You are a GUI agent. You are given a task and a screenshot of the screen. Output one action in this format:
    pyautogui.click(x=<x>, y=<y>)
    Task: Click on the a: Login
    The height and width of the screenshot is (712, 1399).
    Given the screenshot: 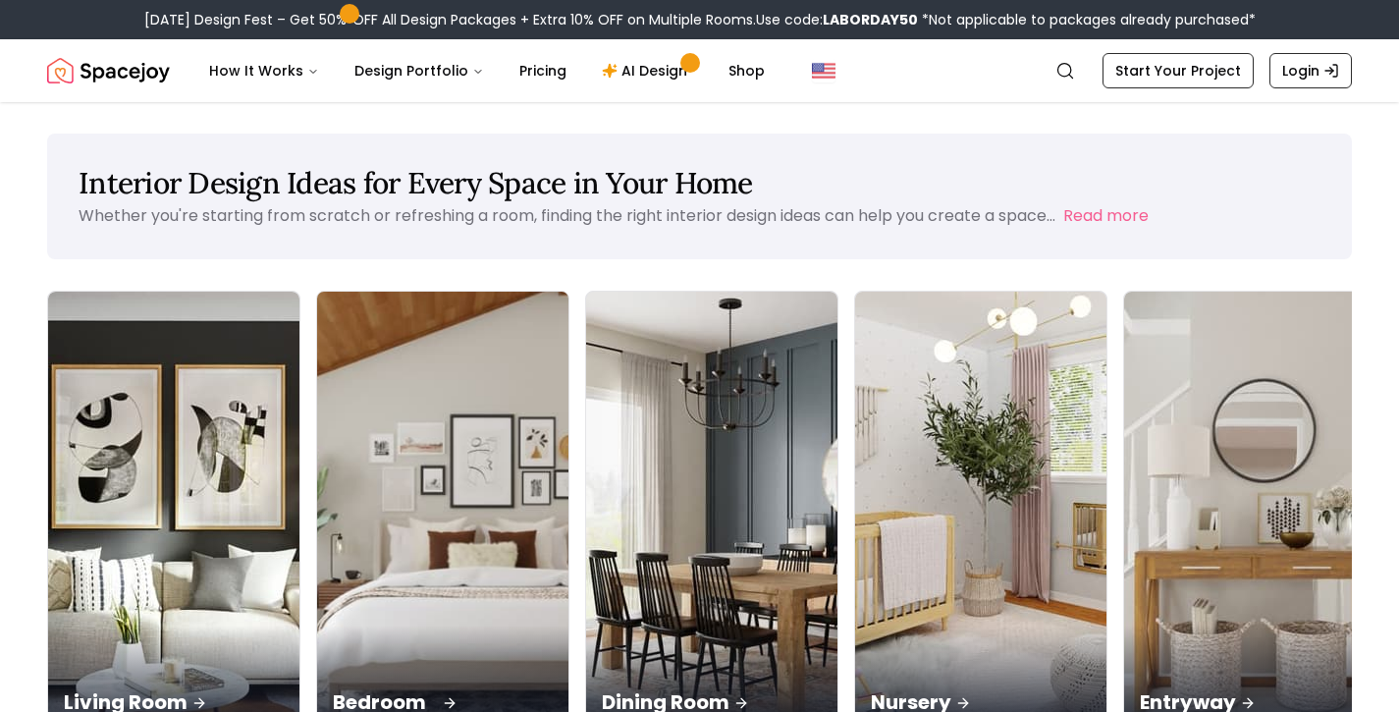 What is the action you would take?
    pyautogui.click(x=1310, y=71)
    